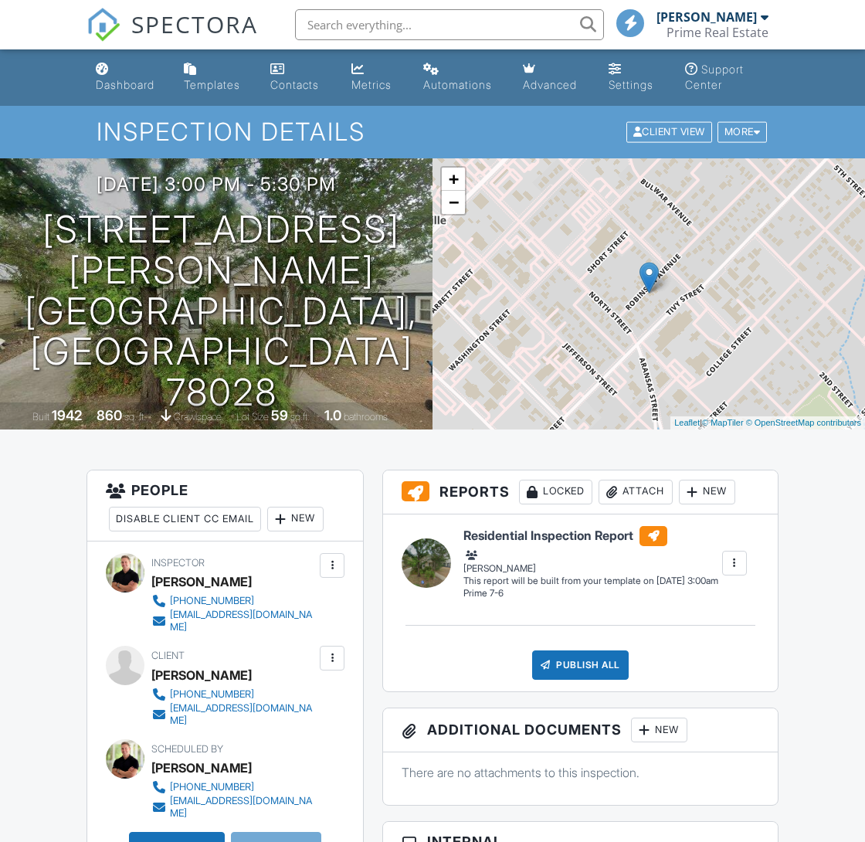  What do you see at coordinates (375, 77) in the screenshot?
I see `a: Metrics` at bounding box center [375, 77].